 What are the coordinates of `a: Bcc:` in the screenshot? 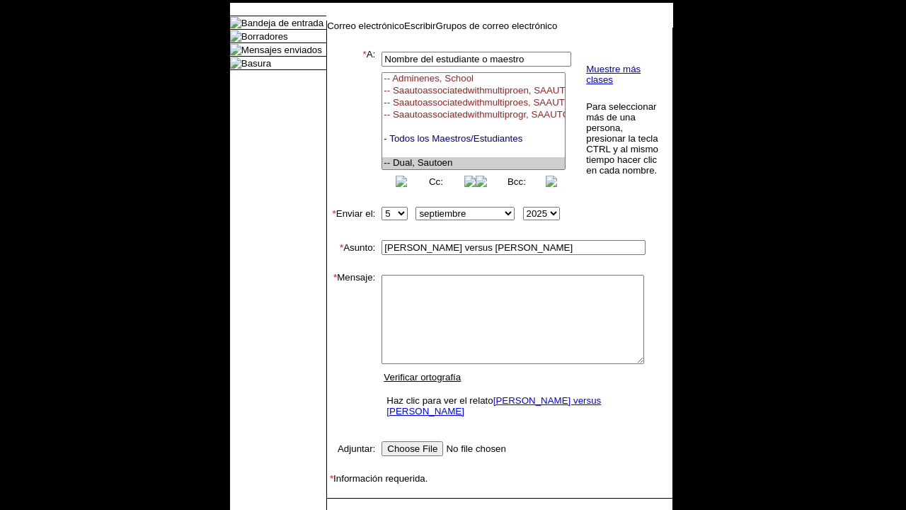 It's located at (517, 181).